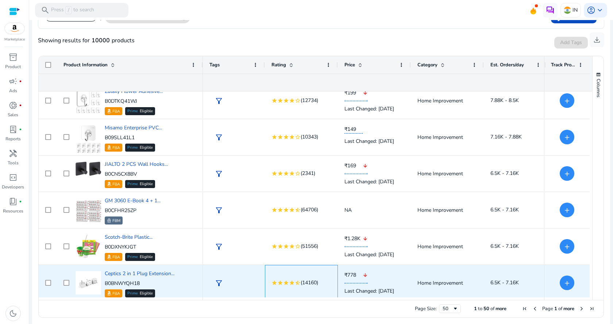 The height and width of the screenshot is (324, 613). Describe the element at coordinates (560, 309) in the screenshot. I see `span: of` at that location.